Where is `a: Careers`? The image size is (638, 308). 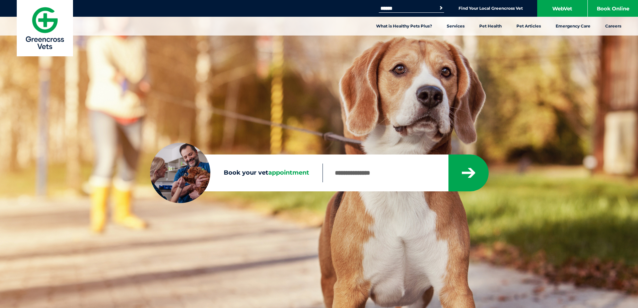 a: Careers is located at coordinates (613, 26).